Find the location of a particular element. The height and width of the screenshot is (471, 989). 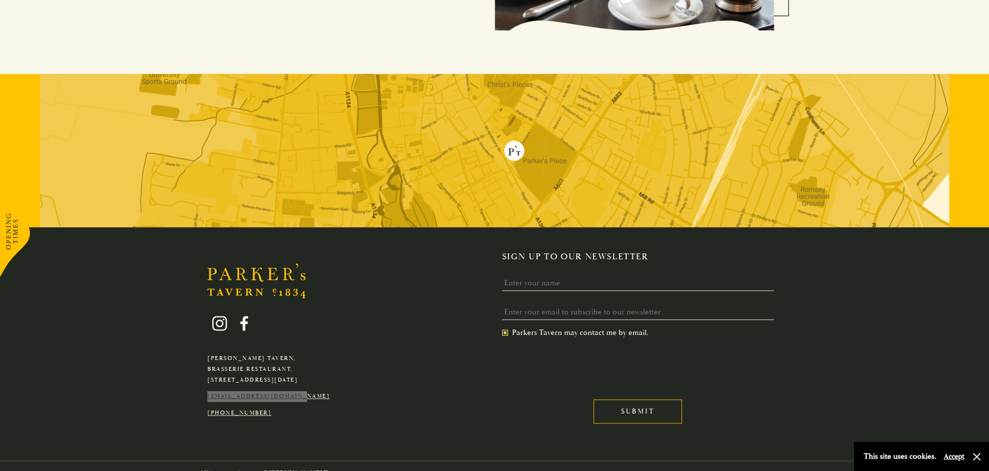

h2: Sign up to our newsletter is located at coordinates (642, 257).